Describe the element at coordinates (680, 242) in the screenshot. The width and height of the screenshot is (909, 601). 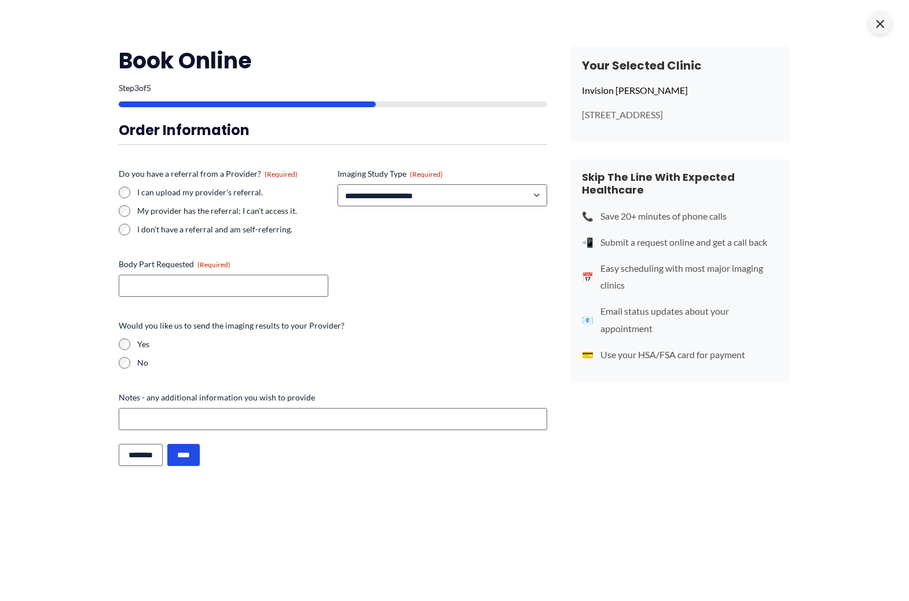
I see `li: Submit a request online and get a call back` at that location.